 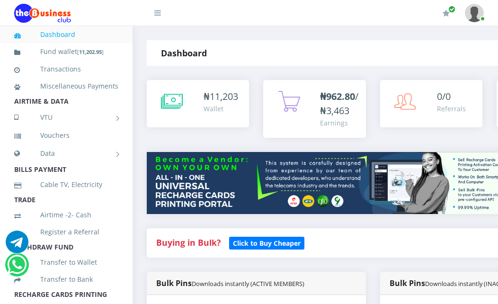 I want to click on a: Fund wallet[11,202.95], so click(x=66, y=52).